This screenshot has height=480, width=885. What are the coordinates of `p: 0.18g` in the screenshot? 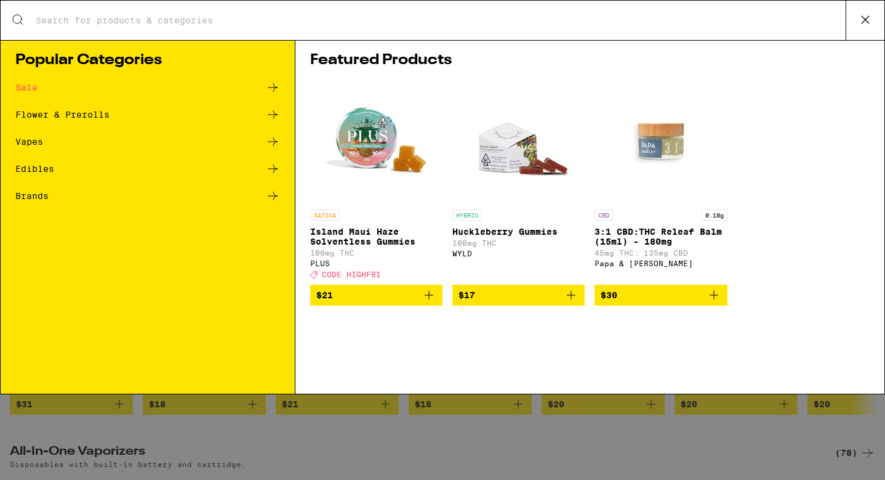 It's located at (715, 215).